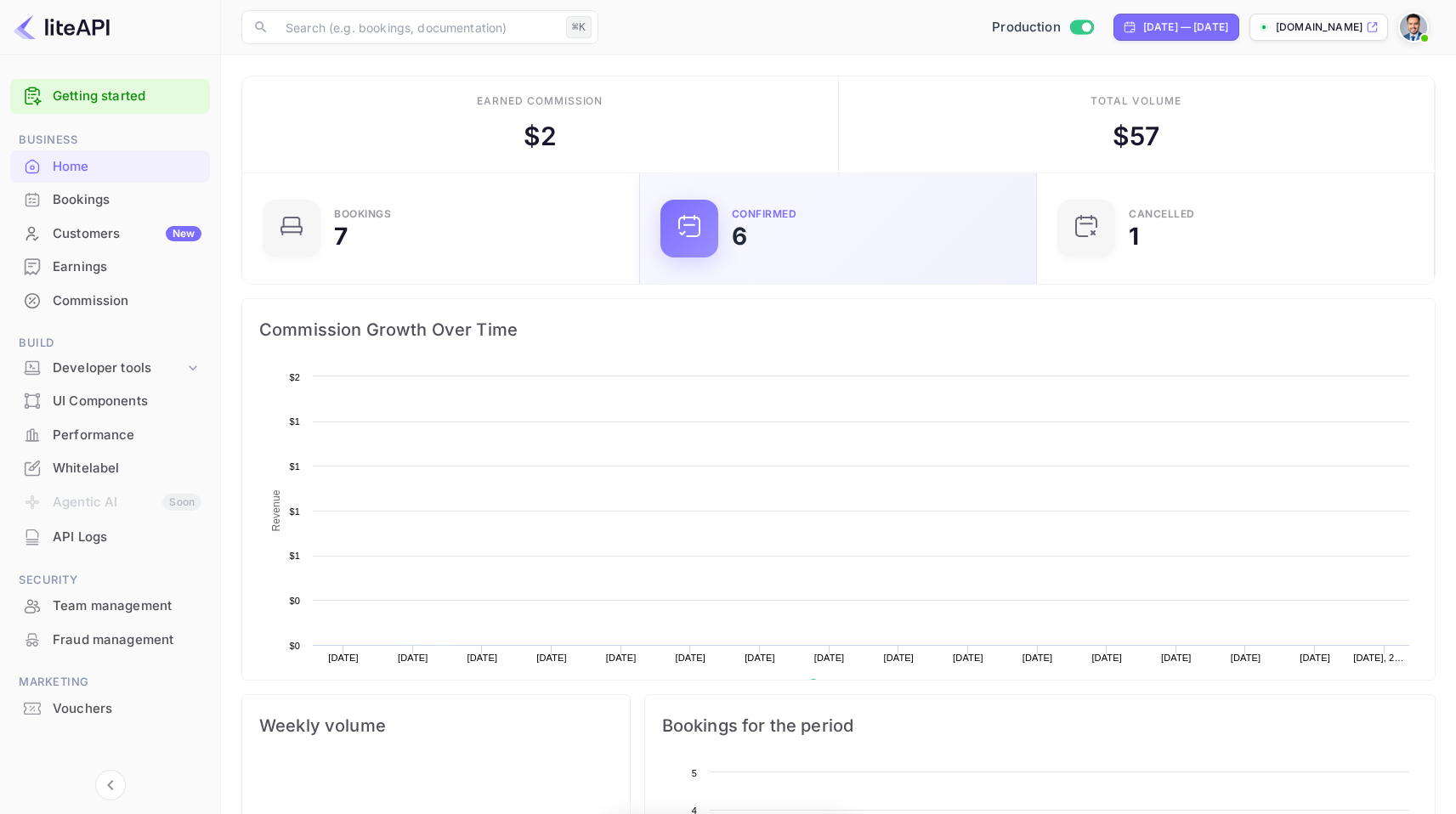 The image size is (1456, 814). What do you see at coordinates (110, 140) in the screenshot?
I see `span: Business` at bounding box center [110, 140].